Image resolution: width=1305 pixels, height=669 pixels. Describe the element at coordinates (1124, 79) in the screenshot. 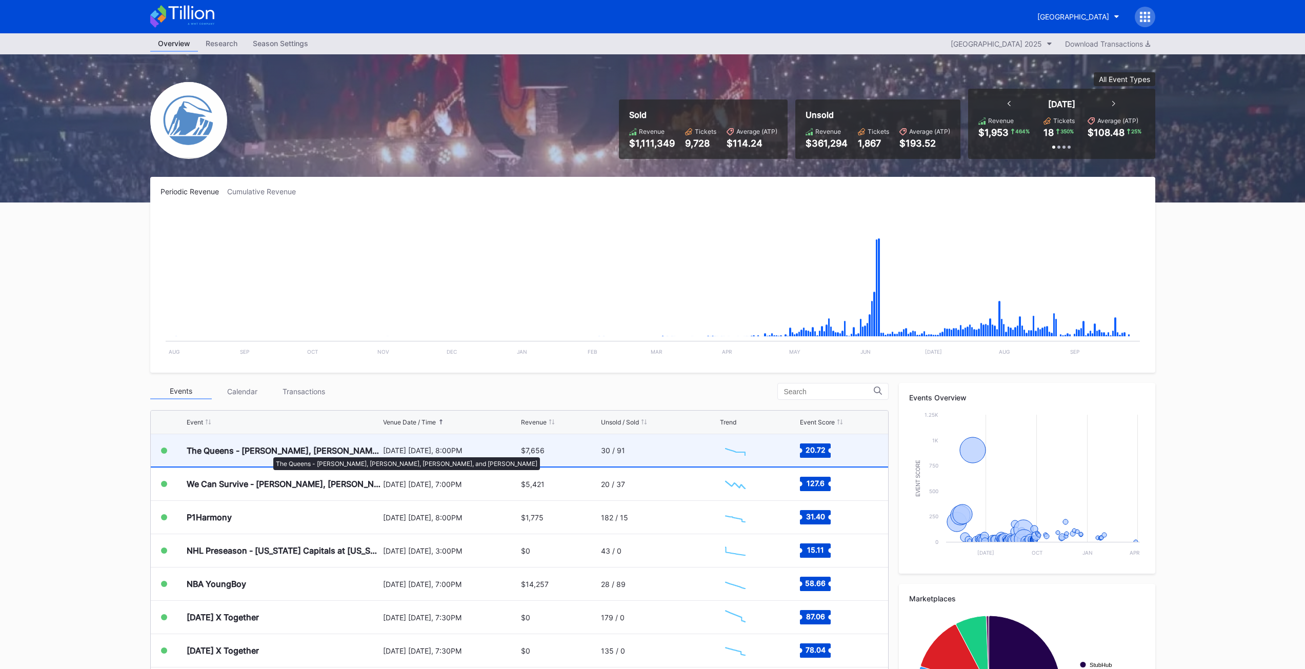

I see `div: All Event Types` at that location.